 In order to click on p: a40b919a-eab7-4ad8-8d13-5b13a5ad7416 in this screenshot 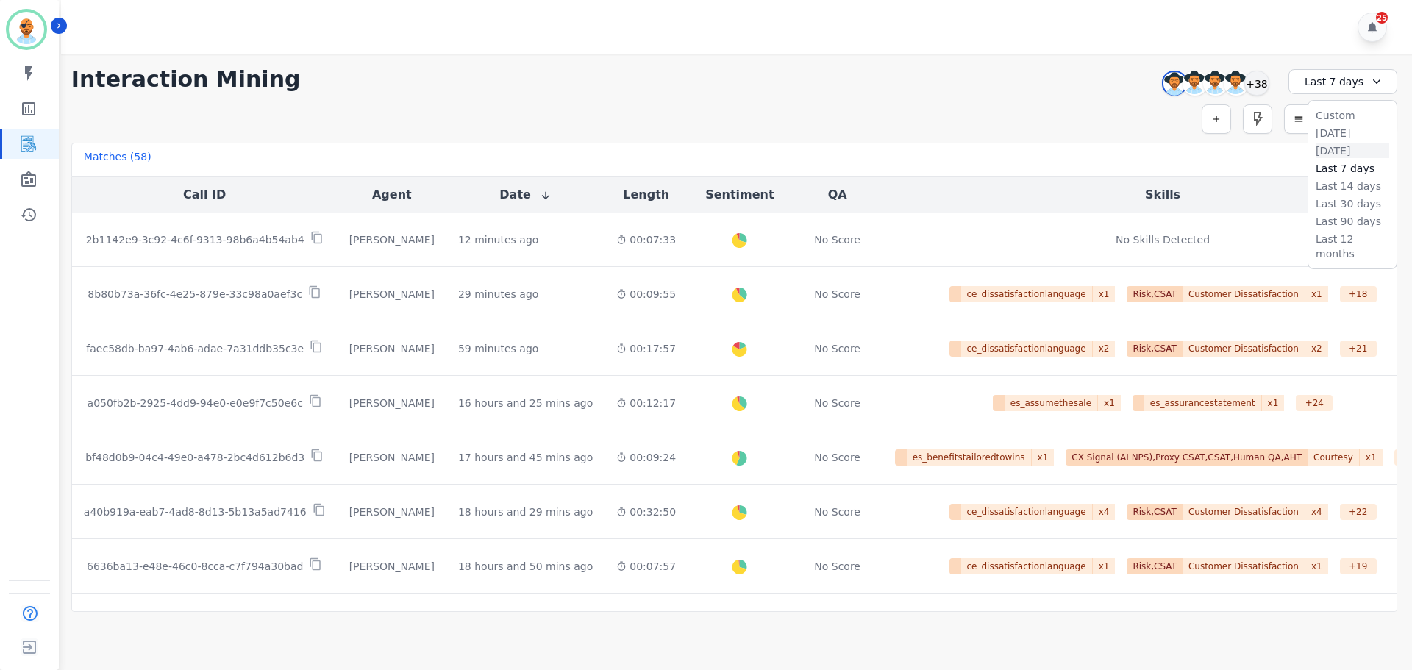, I will do `click(195, 512)`.